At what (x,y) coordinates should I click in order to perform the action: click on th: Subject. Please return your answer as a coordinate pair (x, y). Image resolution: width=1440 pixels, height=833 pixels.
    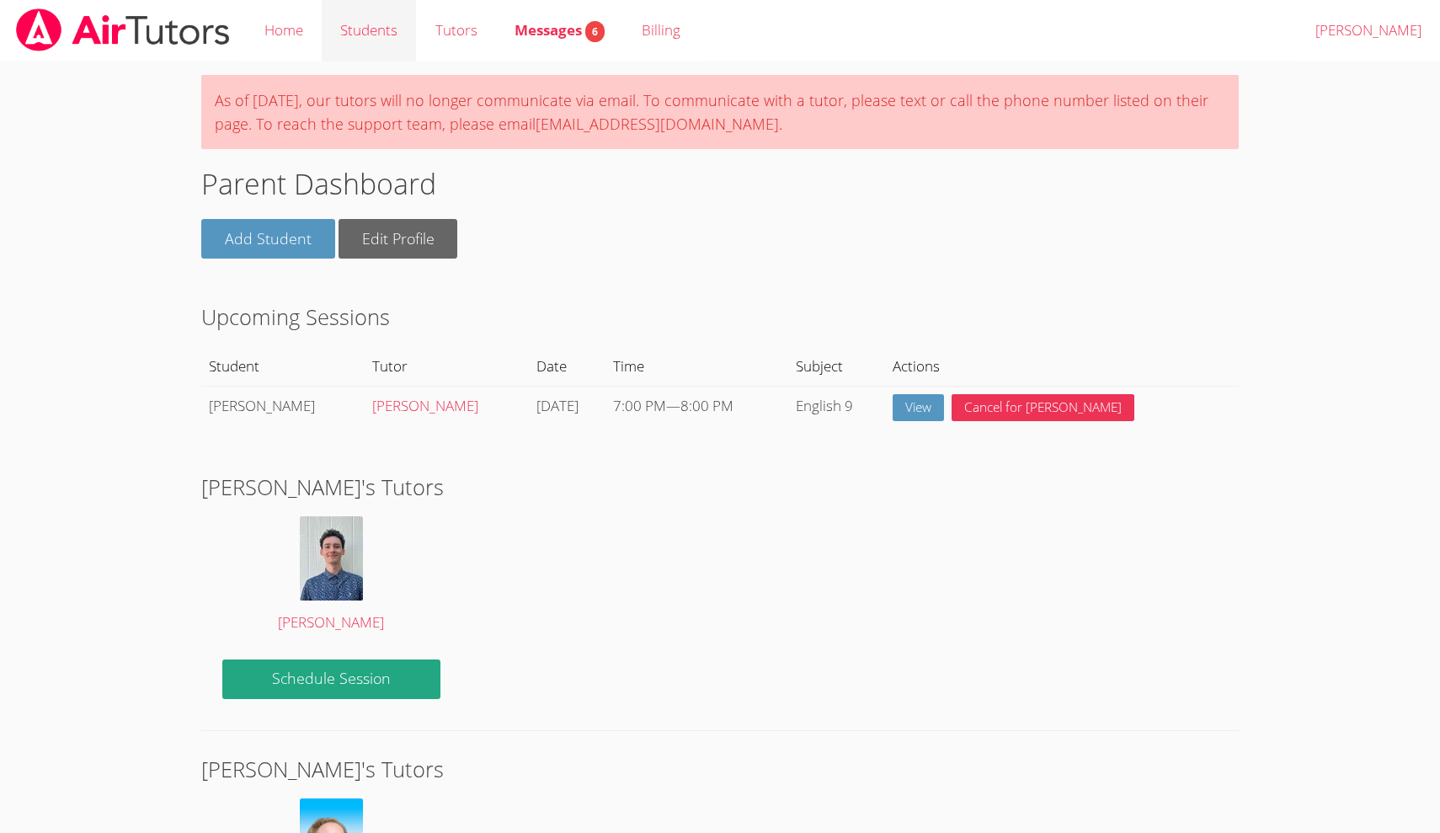
    Looking at the image, I should click on (837, 366).